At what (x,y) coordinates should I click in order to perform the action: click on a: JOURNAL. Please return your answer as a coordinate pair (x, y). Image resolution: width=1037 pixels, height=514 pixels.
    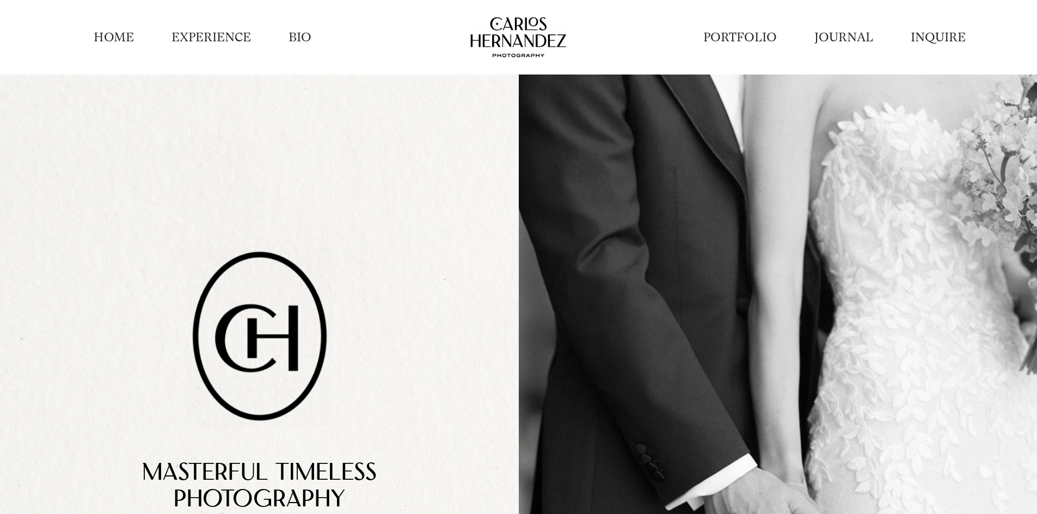
    Looking at the image, I should click on (844, 37).